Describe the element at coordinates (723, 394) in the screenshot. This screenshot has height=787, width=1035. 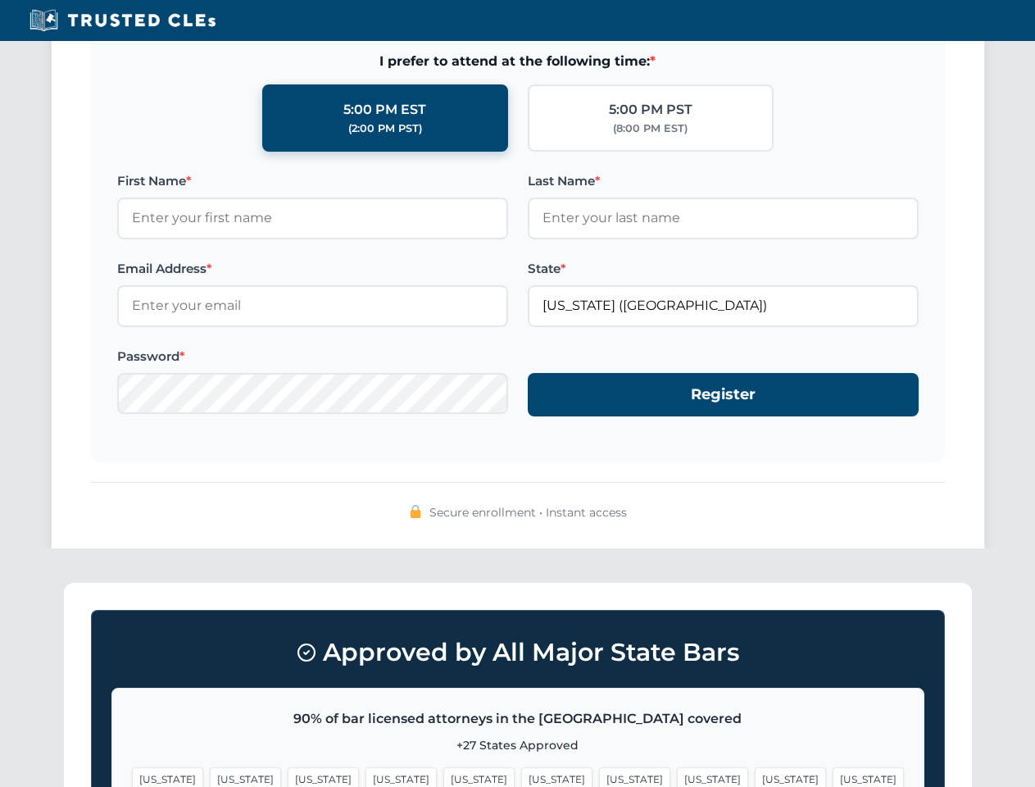
I see `button: Register` at that location.